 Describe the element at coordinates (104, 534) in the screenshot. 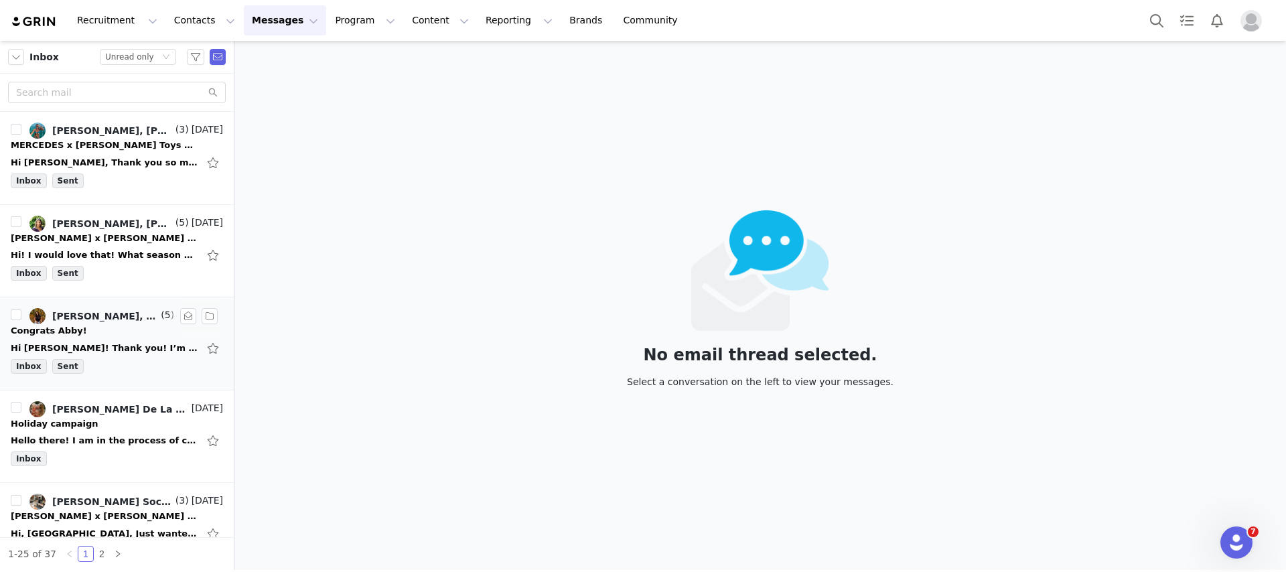

I see `div: Hi, Savannah, Just wanted to reach back out - are you still interested in working together? Thank...` at that location.